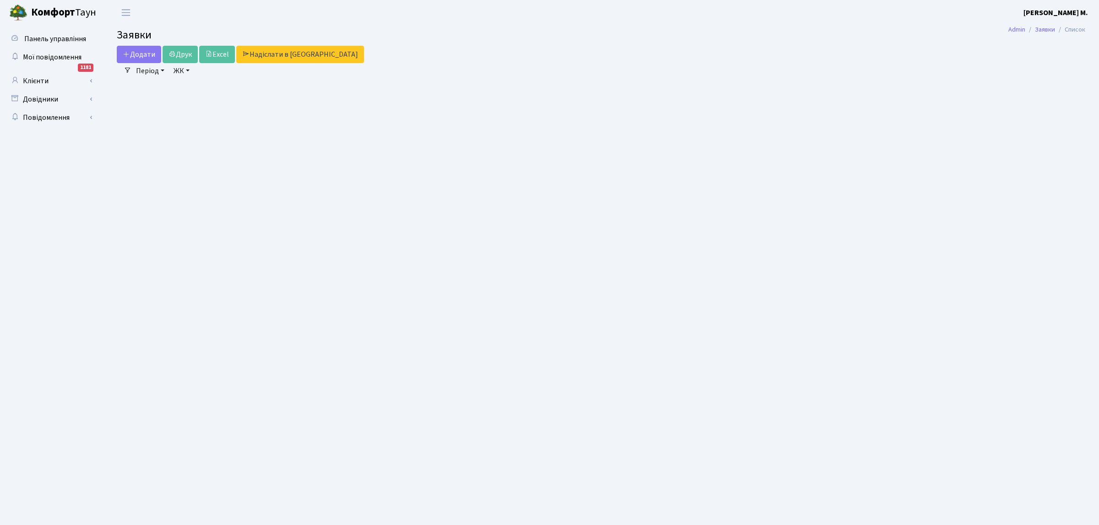 The width and height of the screenshot is (1099, 525). What do you see at coordinates (1045, 29) in the screenshot?
I see `a: Заявки` at bounding box center [1045, 29].